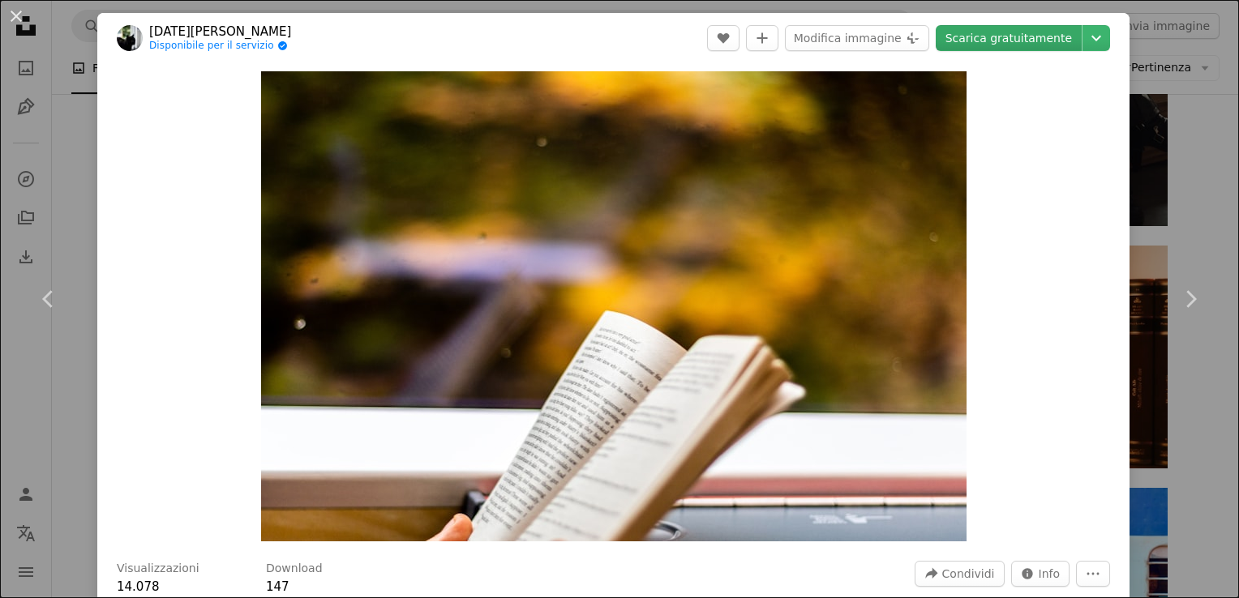  What do you see at coordinates (1008, 38) in the screenshot?
I see `a: Scarica gratuitamente` at bounding box center [1008, 38].